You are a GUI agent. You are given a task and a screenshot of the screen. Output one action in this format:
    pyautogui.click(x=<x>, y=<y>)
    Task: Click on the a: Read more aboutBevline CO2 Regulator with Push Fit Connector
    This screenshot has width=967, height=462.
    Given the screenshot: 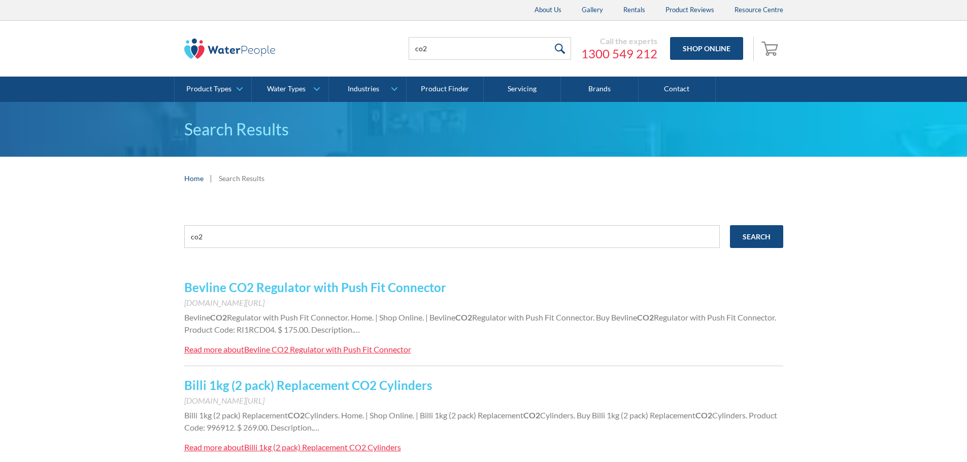 What is the action you would take?
    pyautogui.click(x=297, y=350)
    